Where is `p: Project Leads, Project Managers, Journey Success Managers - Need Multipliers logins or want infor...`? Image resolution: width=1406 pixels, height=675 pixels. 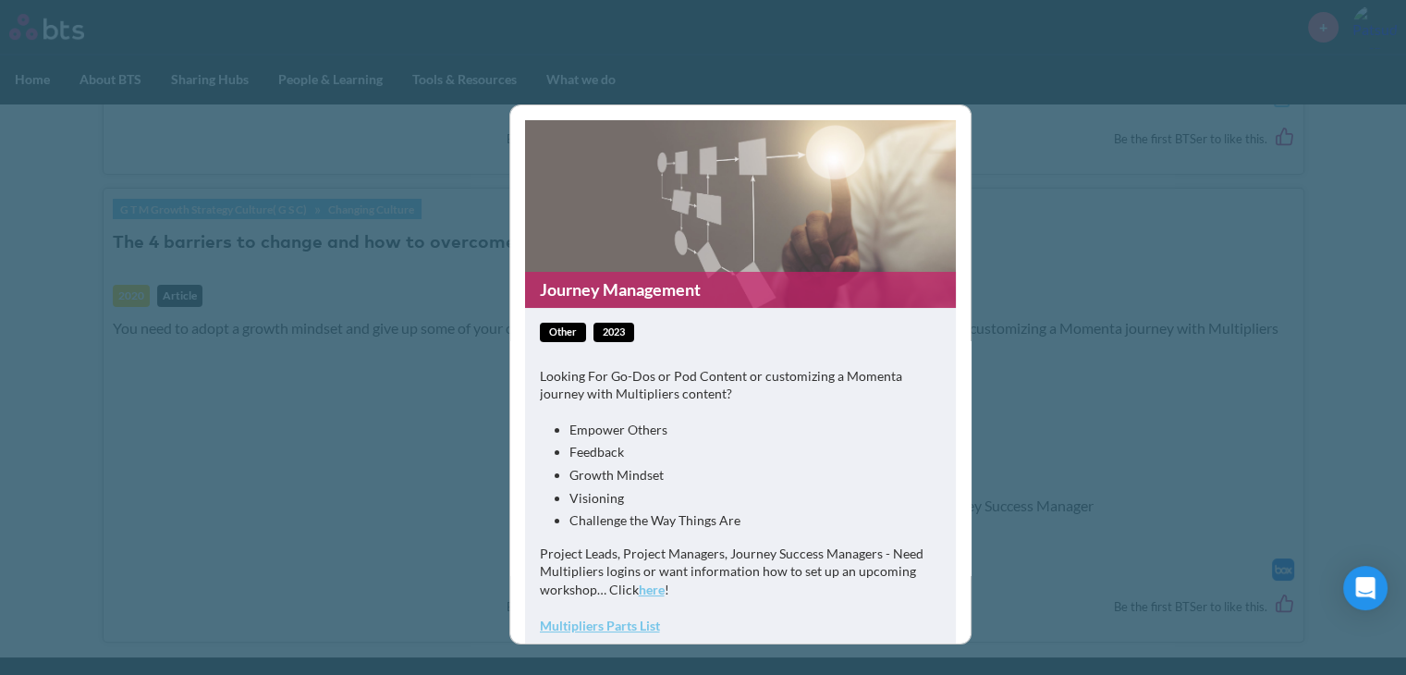 p: Project Leads, Project Managers, Journey Success Managers - Need Multipliers logins or want infor... is located at coordinates (740, 571).